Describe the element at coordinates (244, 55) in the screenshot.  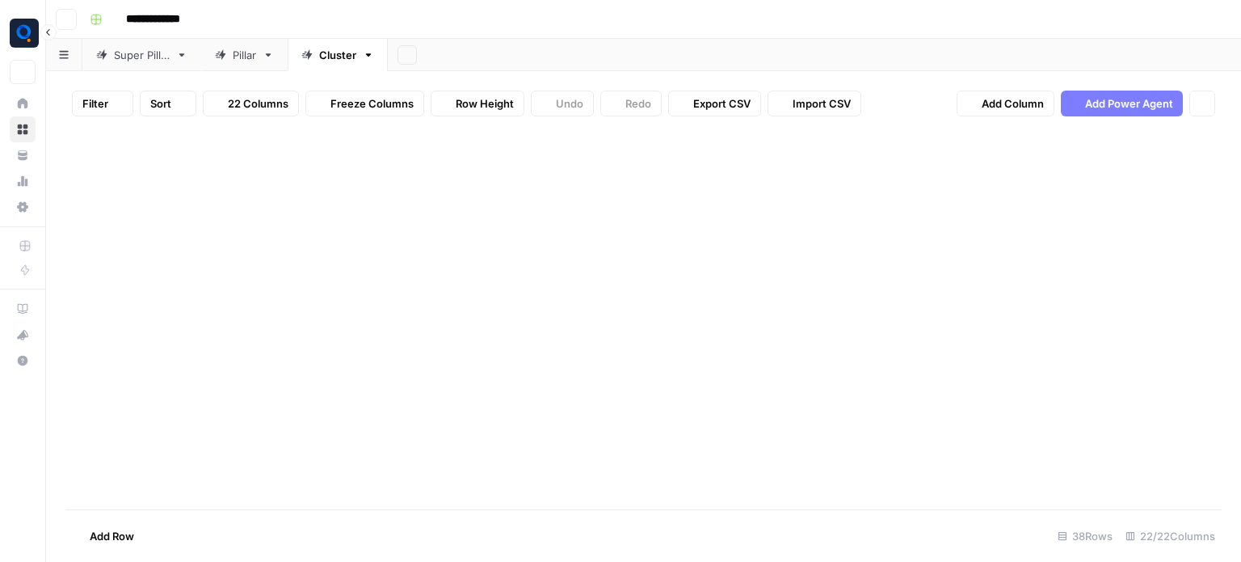
I see `a: Pillar` at that location.